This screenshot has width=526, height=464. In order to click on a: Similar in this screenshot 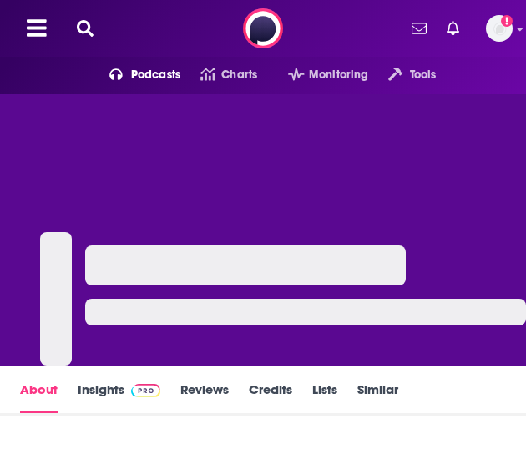, I will do `click(377, 397)`.